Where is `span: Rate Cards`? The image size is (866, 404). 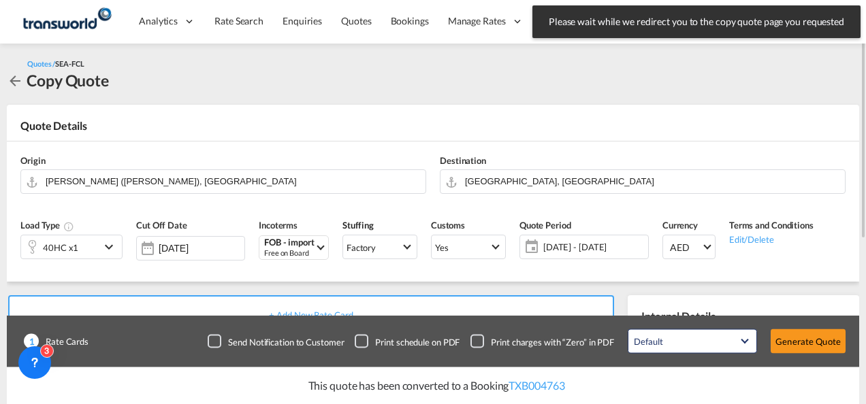
span: Rate Cards is located at coordinates (63, 342).